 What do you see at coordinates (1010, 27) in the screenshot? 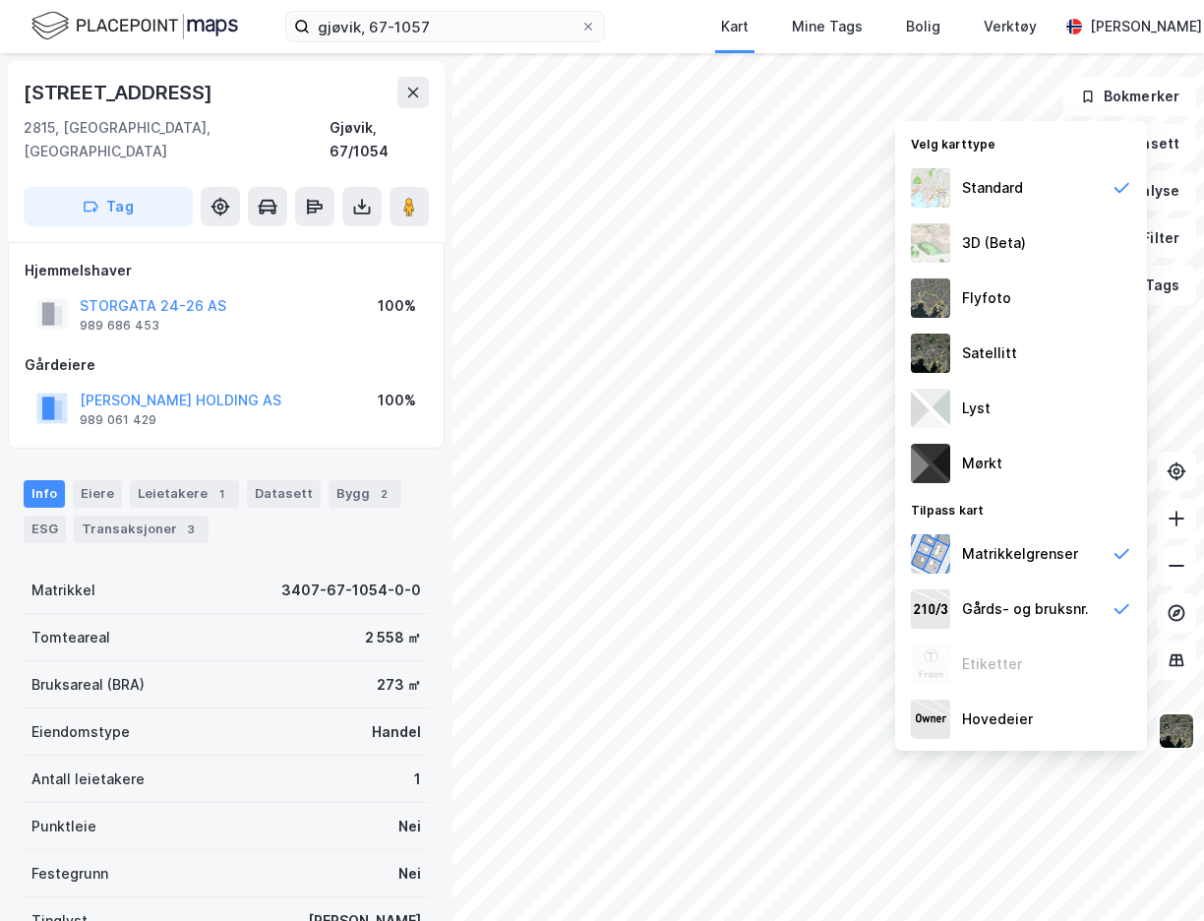
I see `div: Verktøy` at bounding box center [1010, 27].